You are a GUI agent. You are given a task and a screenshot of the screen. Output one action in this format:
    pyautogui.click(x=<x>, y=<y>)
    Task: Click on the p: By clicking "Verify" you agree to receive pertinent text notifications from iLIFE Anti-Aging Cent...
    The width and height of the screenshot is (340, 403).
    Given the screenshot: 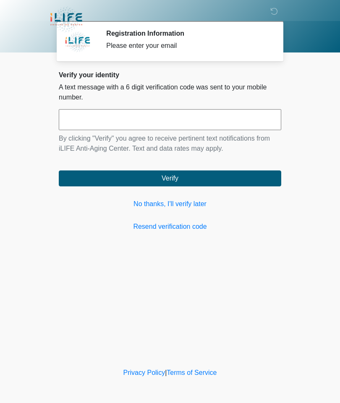 What is the action you would take?
    pyautogui.click(x=170, y=143)
    